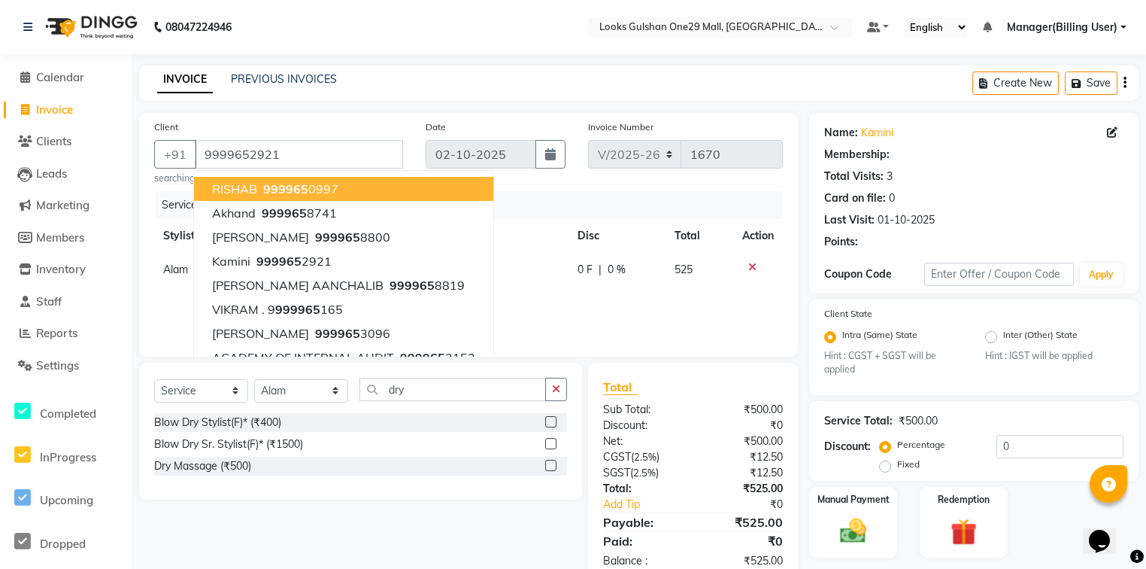  What do you see at coordinates (303, 357) in the screenshot?
I see `span: ACADEMY OF INTERNAL AUDIT` at bounding box center [303, 357].